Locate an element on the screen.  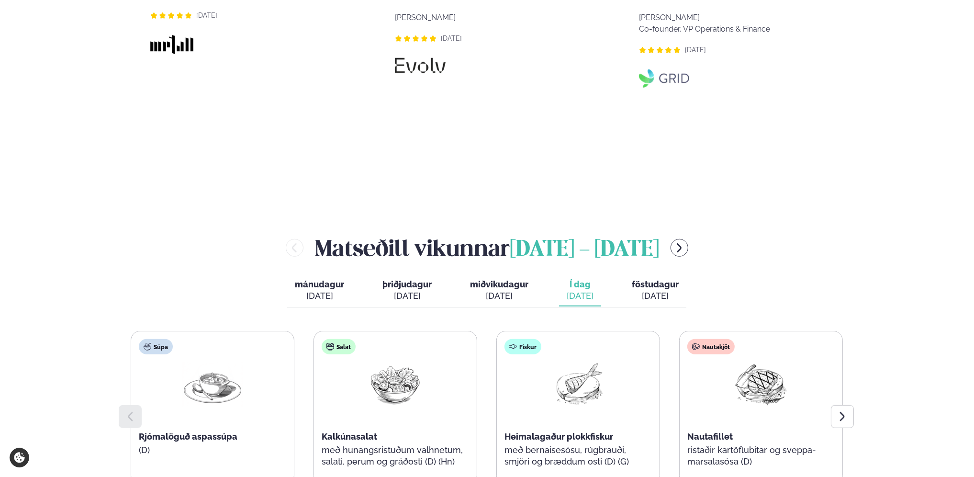
span: Nautafillet is located at coordinates (710, 436).